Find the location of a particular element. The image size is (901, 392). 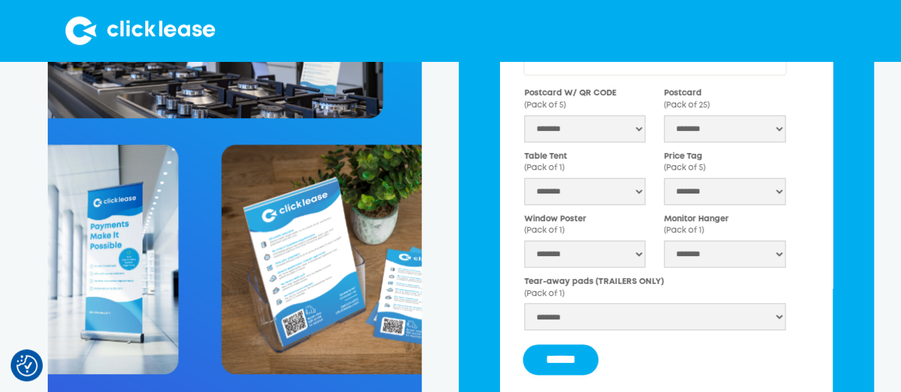

button: Consent Preferences is located at coordinates (27, 366).